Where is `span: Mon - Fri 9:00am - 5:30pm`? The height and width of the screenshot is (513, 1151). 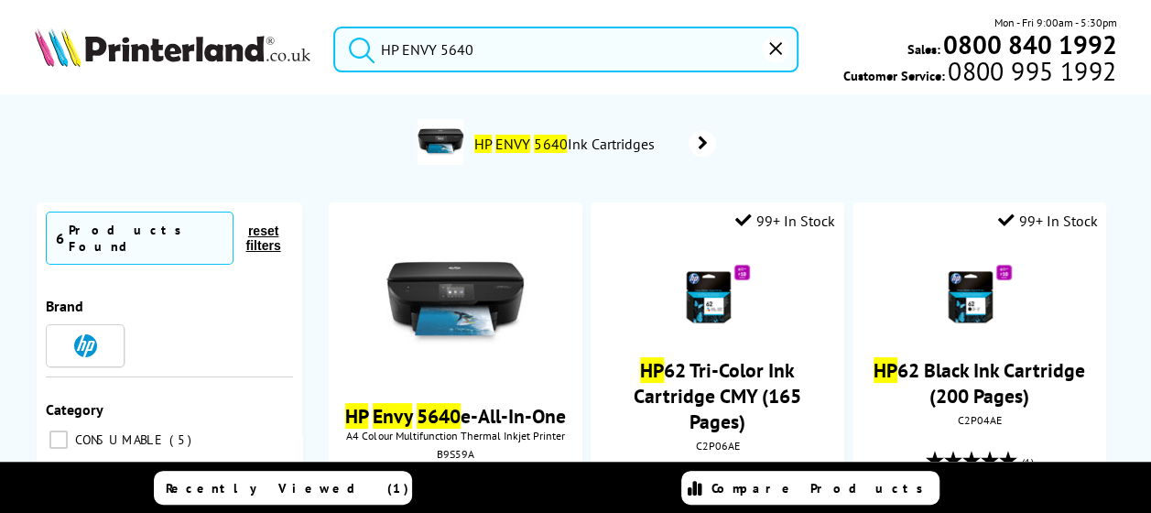 span: Mon - Fri 9:00am - 5:30pm is located at coordinates (1054, 22).